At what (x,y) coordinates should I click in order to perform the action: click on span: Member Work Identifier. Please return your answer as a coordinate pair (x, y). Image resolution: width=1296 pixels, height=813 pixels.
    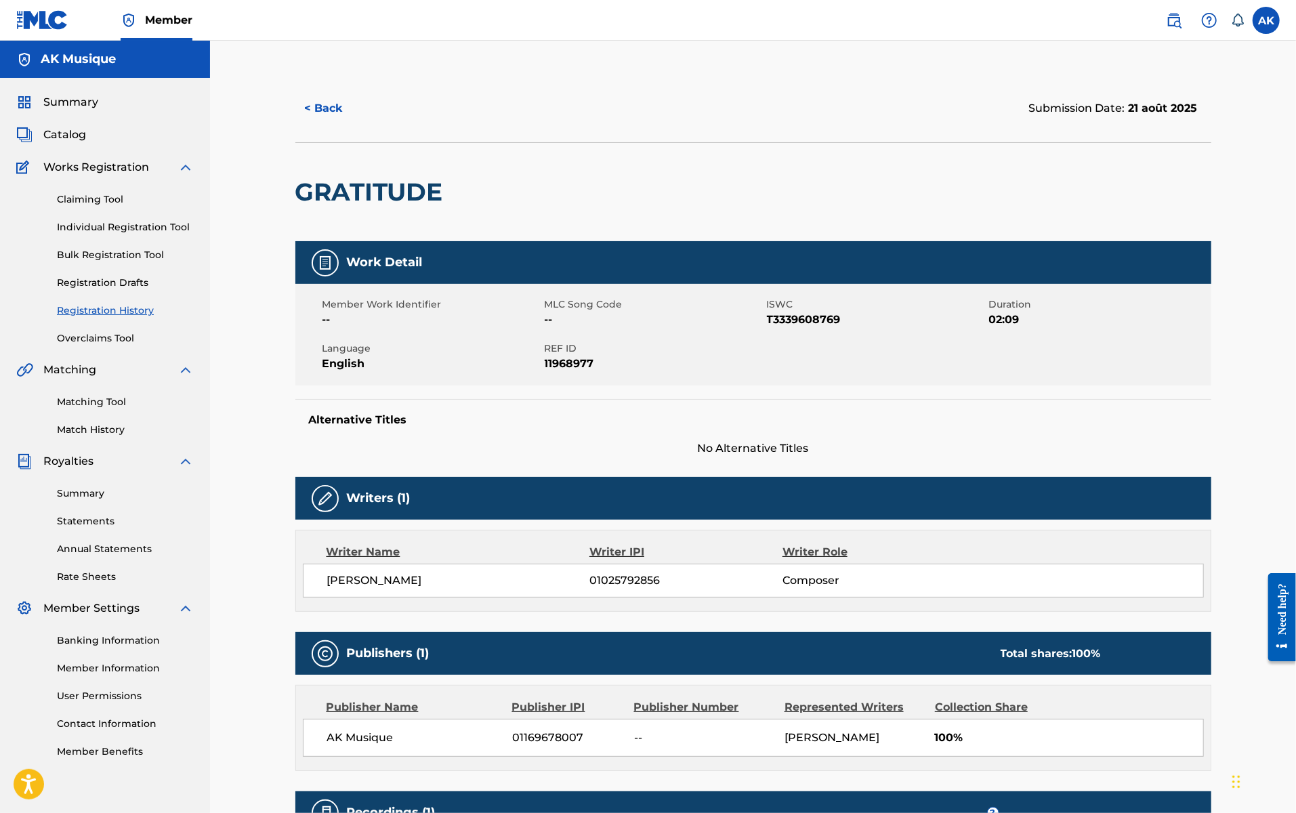
    Looking at the image, I should click on (432, 304).